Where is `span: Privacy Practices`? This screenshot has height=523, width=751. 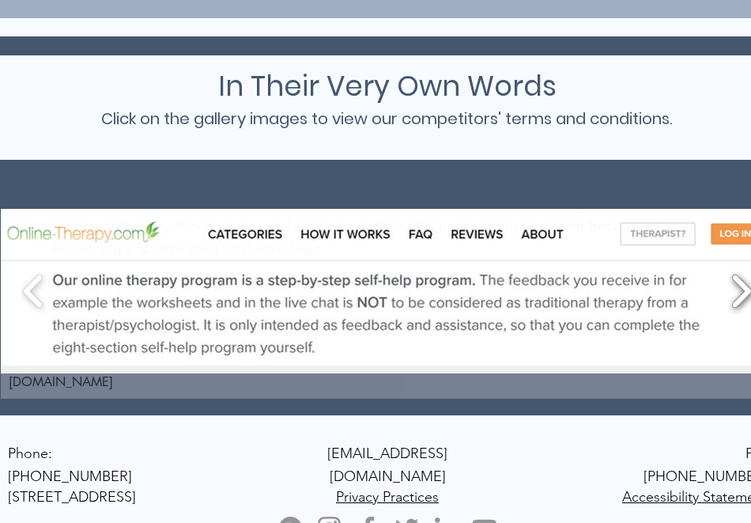 span: Privacy Practices is located at coordinates (388, 497).